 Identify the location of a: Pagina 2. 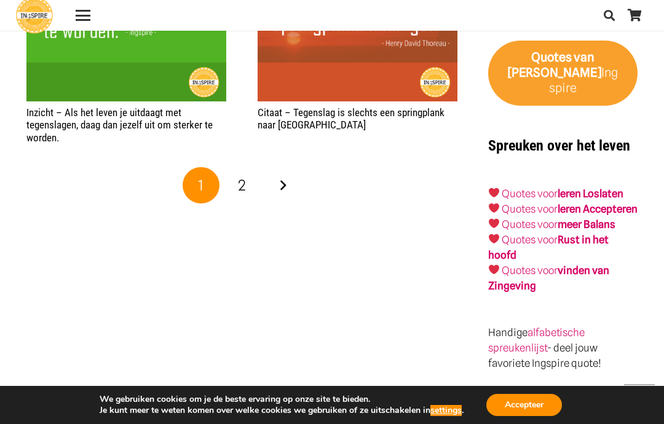
(241, 186).